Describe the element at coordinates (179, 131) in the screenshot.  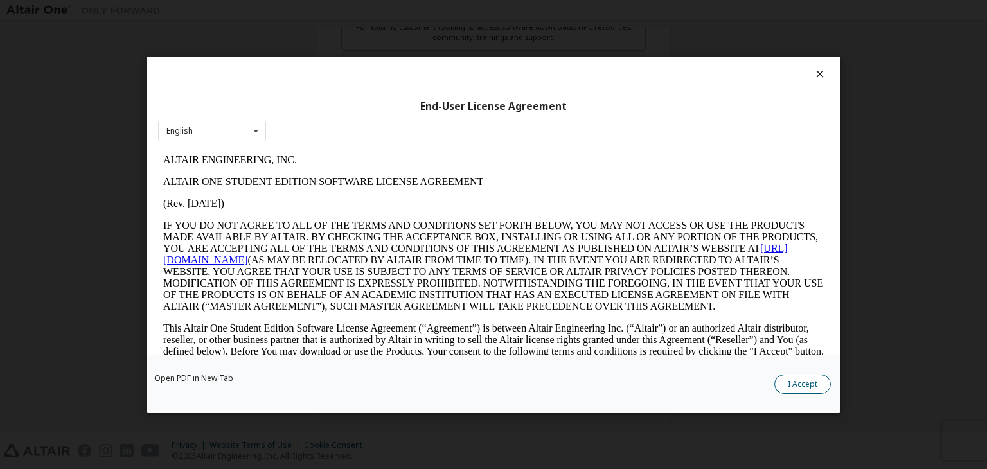
I see `div: English` at that location.